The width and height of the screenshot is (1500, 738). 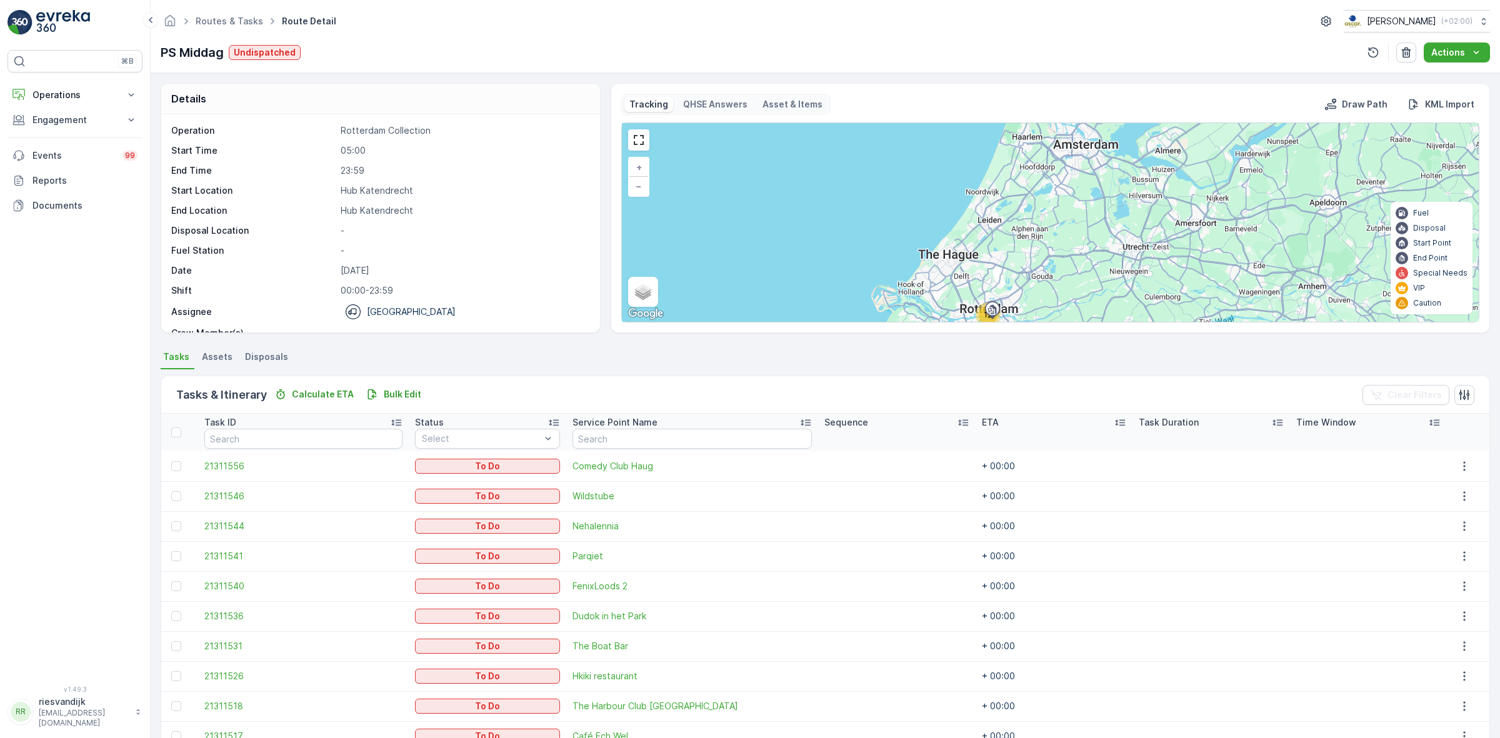 What do you see at coordinates (639, 186) in the screenshot?
I see `a: Zoom Out` at bounding box center [639, 186].